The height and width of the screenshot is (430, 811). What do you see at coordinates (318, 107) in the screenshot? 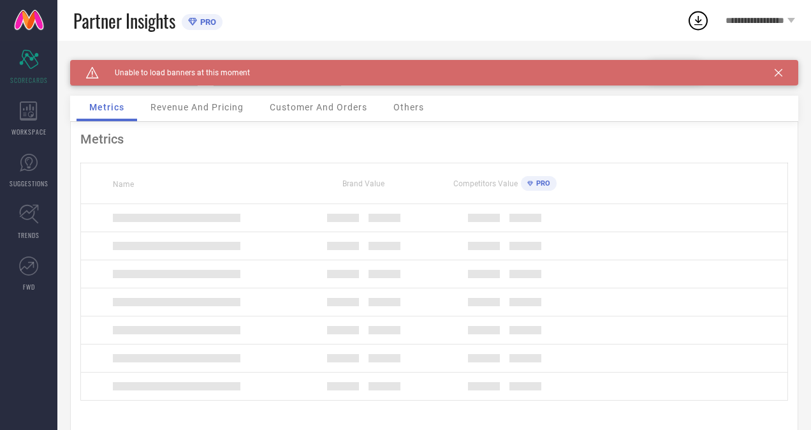
I see `span: Customer And Orders` at bounding box center [318, 107].